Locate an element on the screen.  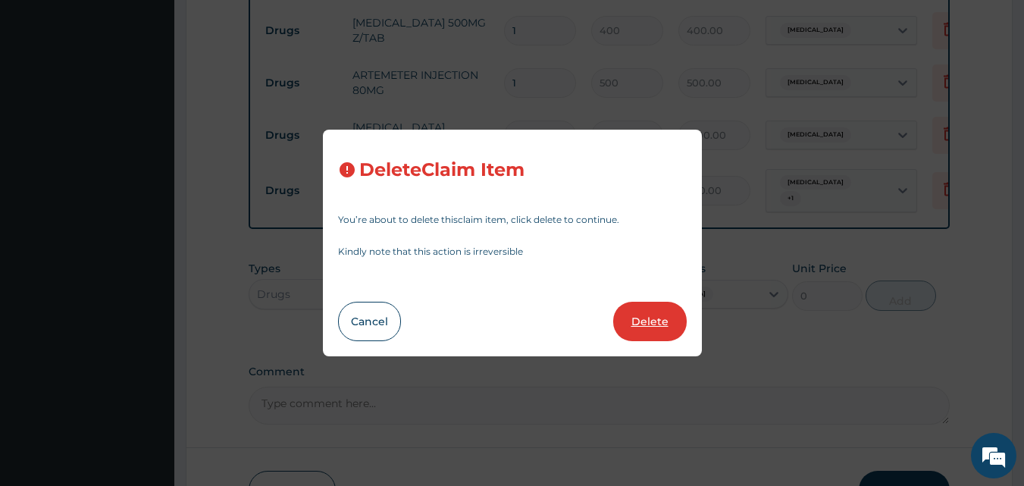
button: Cancel is located at coordinates (369, 321).